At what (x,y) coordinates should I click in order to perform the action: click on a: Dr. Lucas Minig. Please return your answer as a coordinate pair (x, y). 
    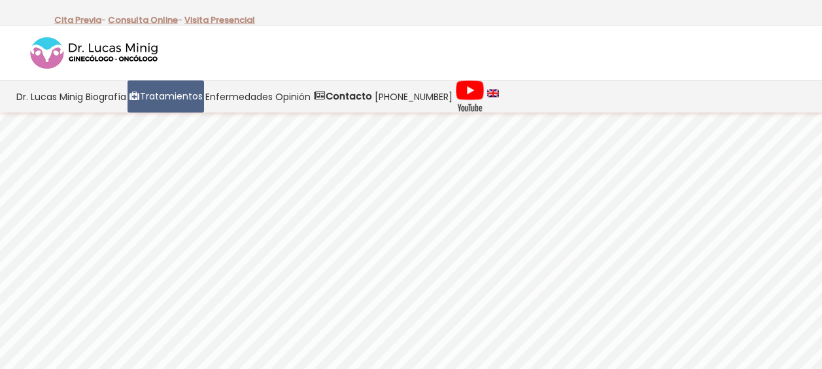
    Looking at the image, I should click on (50, 96).